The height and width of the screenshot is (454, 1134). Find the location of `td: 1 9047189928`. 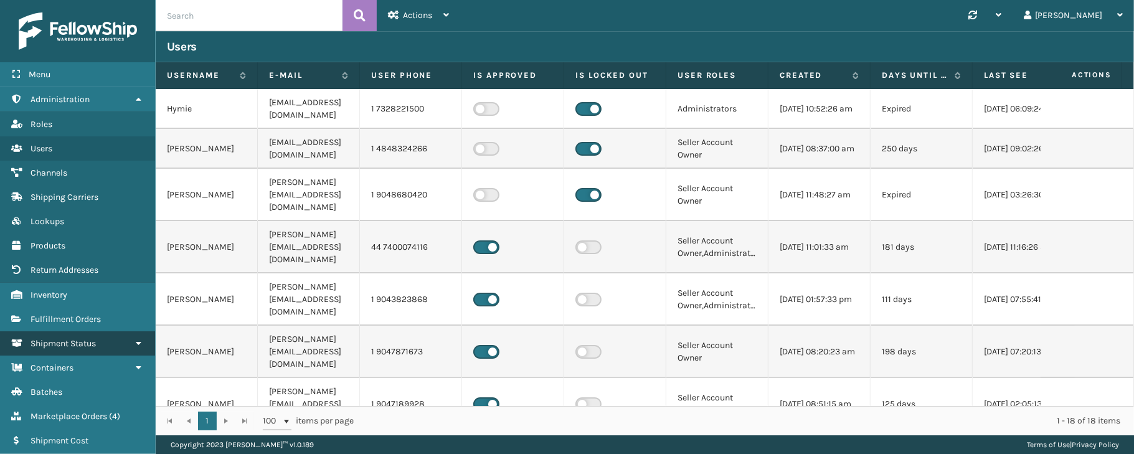

td: 1 9047189928 is located at coordinates (411, 404).